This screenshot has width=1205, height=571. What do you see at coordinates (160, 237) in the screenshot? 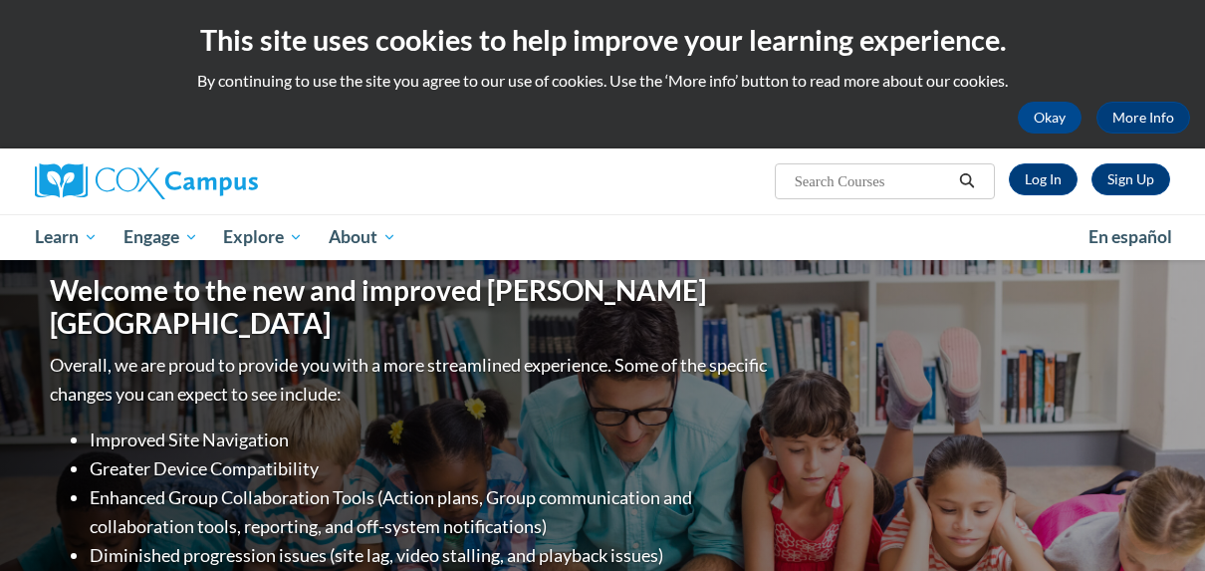
I see `span: Engage` at bounding box center [160, 237].